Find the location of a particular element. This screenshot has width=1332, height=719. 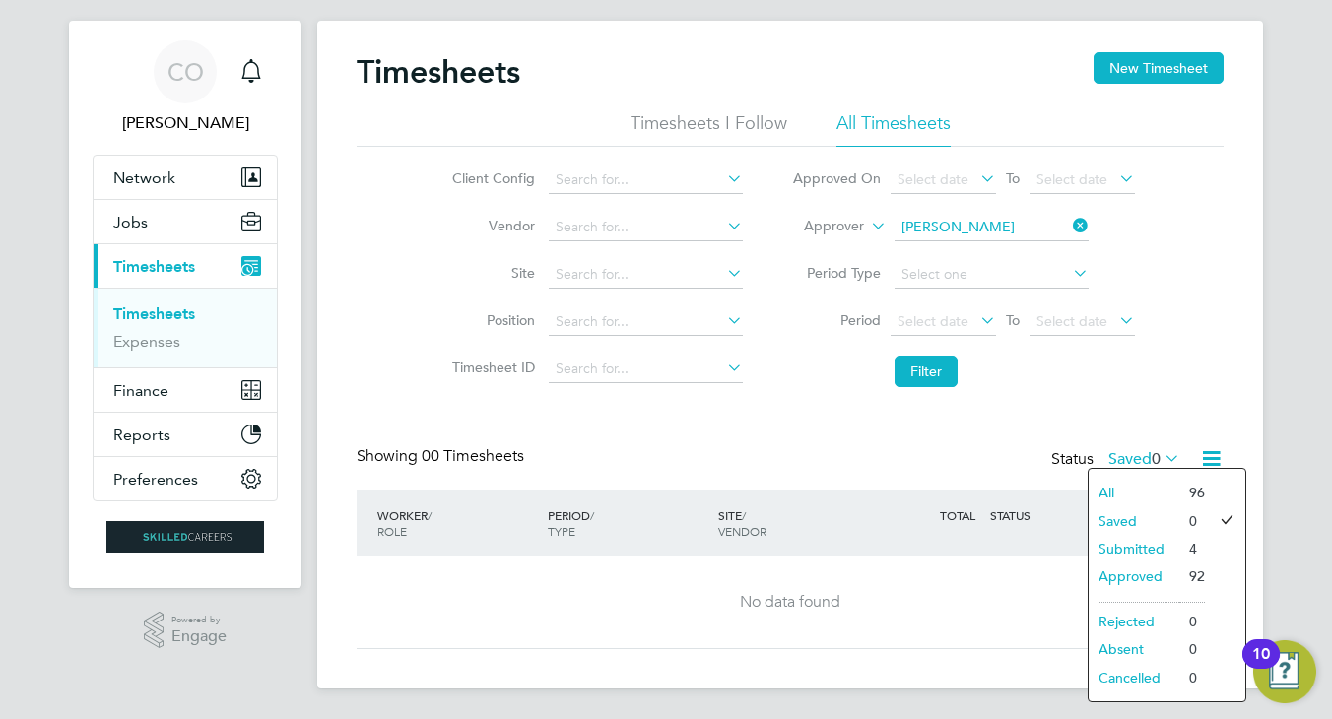

div: WORKER is located at coordinates (457, 523).